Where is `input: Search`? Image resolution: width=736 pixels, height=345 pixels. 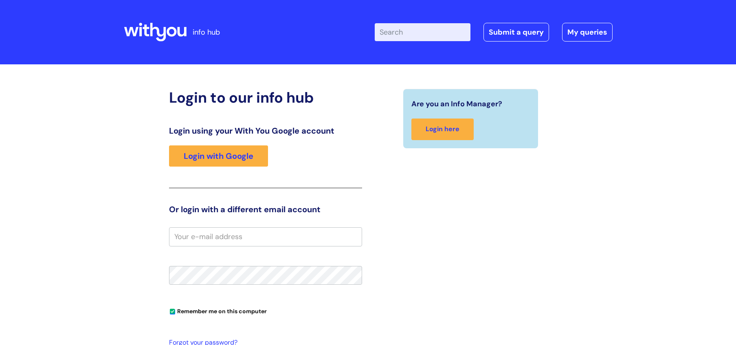 input: Search is located at coordinates (422, 32).